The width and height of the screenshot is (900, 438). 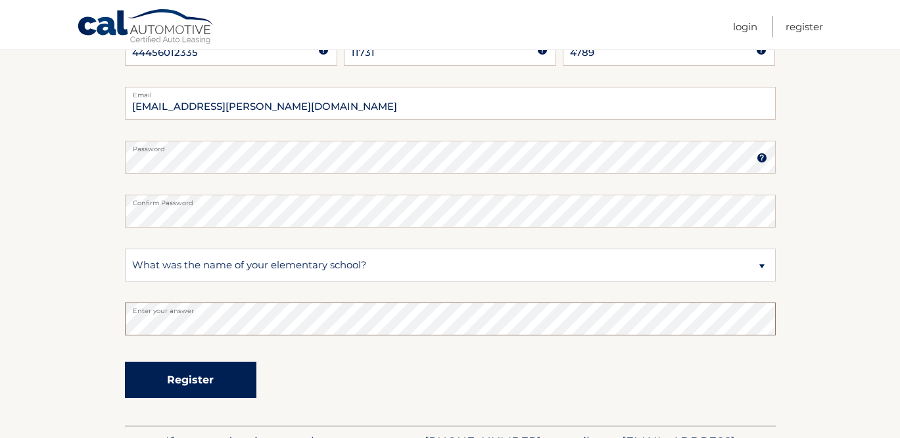 What do you see at coordinates (450, 146) in the screenshot?
I see `label: Password` at bounding box center [450, 146].